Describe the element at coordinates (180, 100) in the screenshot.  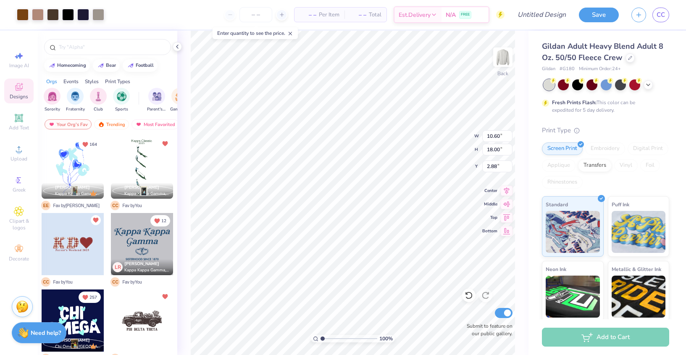
I see `div: filter for Game Day` at that location.